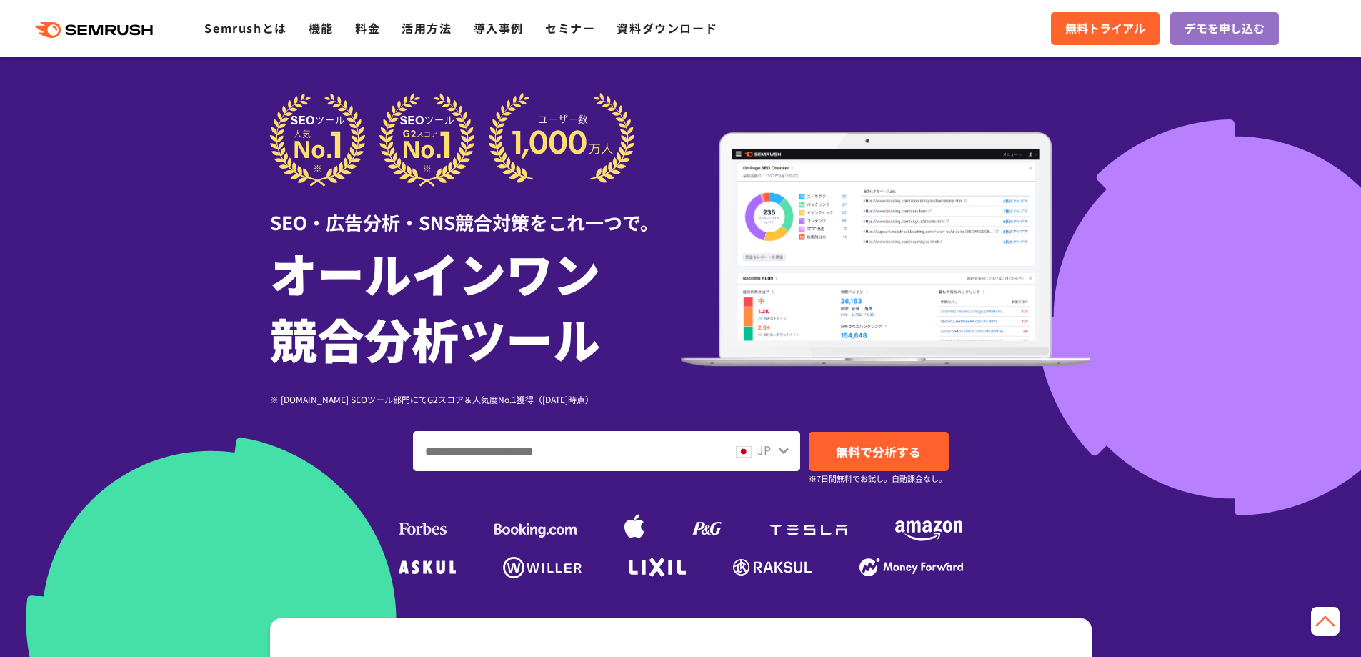 This screenshot has width=1361, height=657. I want to click on div: SEO・広告分析・SNS競合対策をこれ一つで。, so click(475, 211).